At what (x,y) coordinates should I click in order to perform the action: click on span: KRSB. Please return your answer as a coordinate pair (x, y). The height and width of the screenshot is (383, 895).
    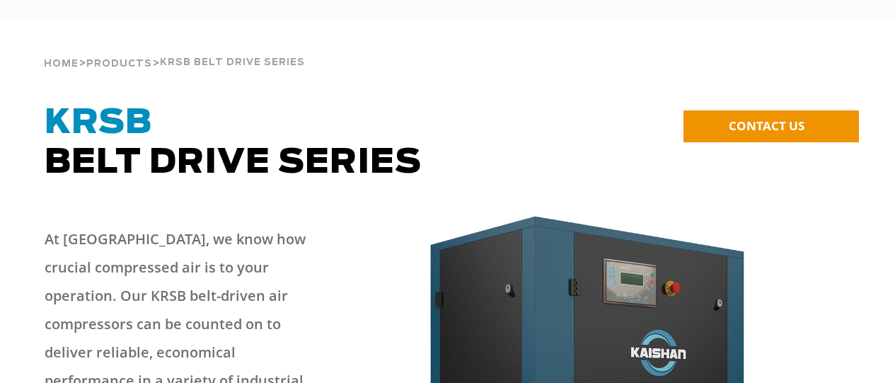
    Looking at the image, I should click on (98, 123).